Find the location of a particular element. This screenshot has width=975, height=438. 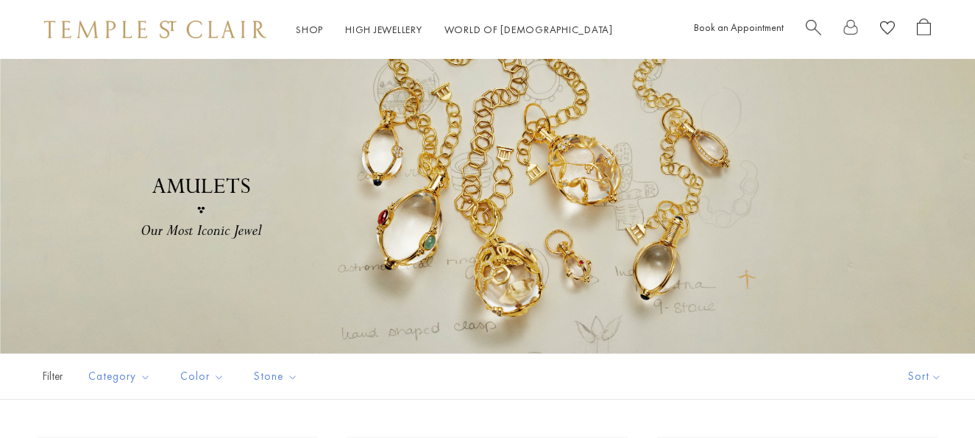

span: Category is located at coordinates (121, 376).